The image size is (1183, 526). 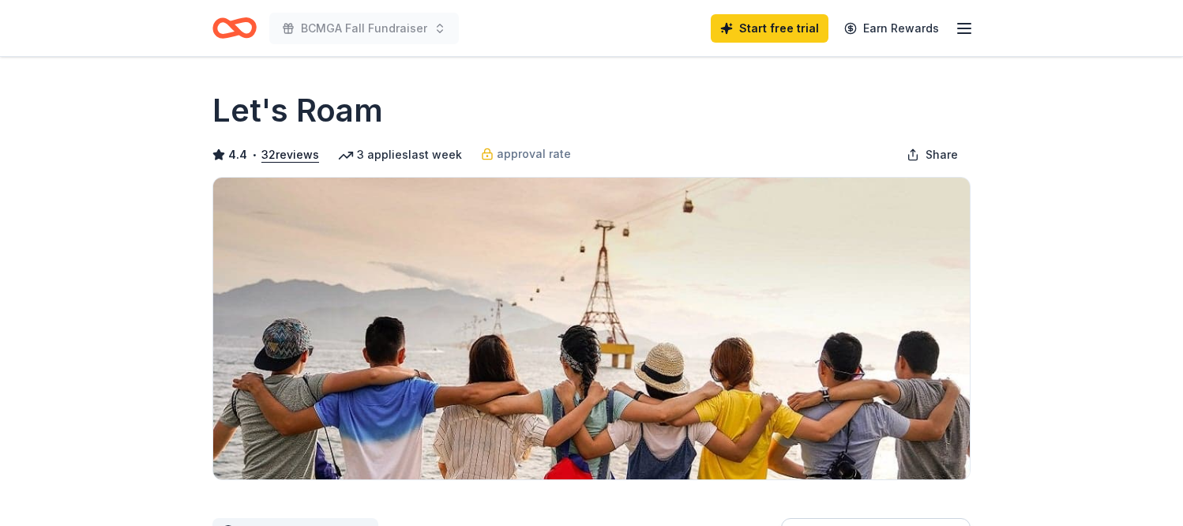 What do you see at coordinates (534, 154) in the screenshot?
I see `span: approval rate` at bounding box center [534, 154].